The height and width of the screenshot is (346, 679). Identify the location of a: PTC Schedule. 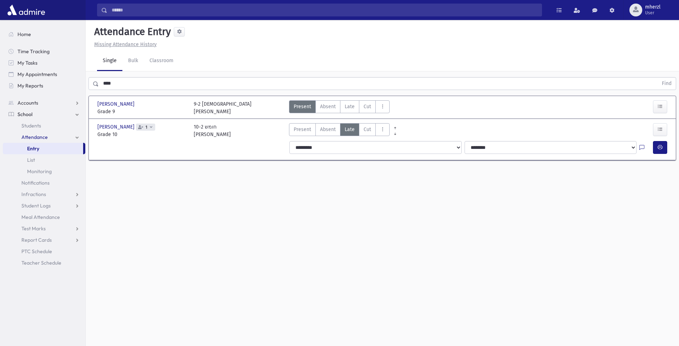
(44, 251).